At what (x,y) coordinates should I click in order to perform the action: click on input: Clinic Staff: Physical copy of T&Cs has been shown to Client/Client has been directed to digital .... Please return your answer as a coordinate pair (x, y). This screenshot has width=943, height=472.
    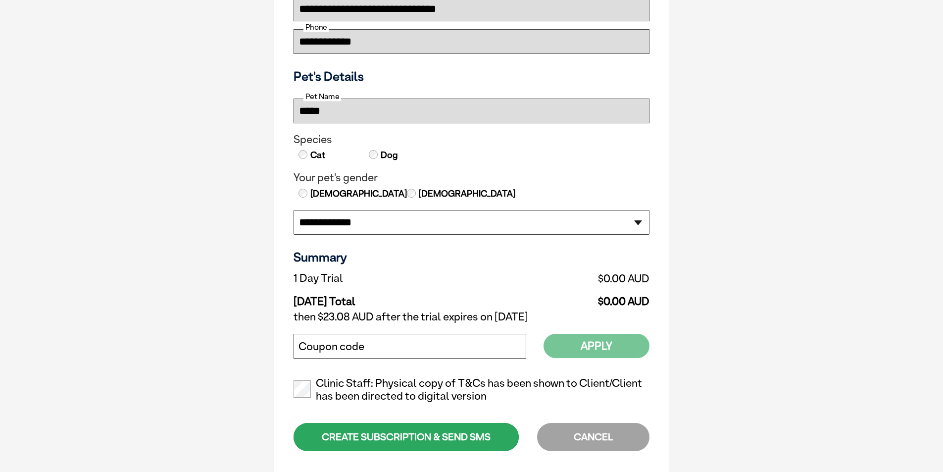
    Looking at the image, I should click on (302, 389).